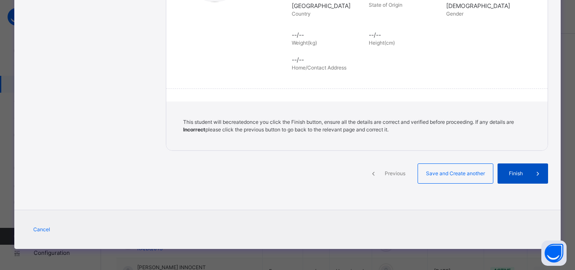  Describe the element at coordinates (194, 129) in the screenshot. I see `b: Incorrect` at that location.